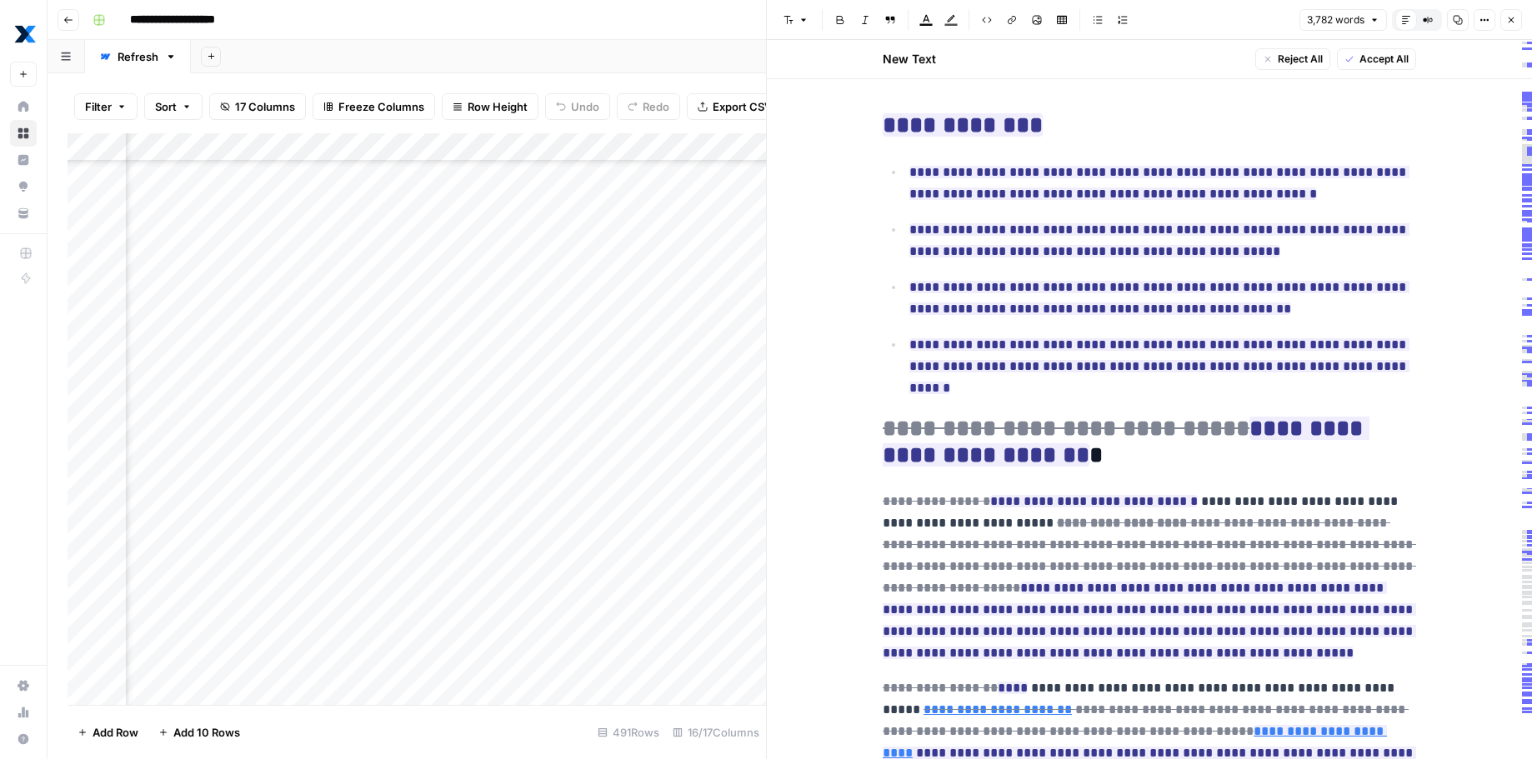 The width and height of the screenshot is (1532, 759). I want to click on span: Sort, so click(166, 107).